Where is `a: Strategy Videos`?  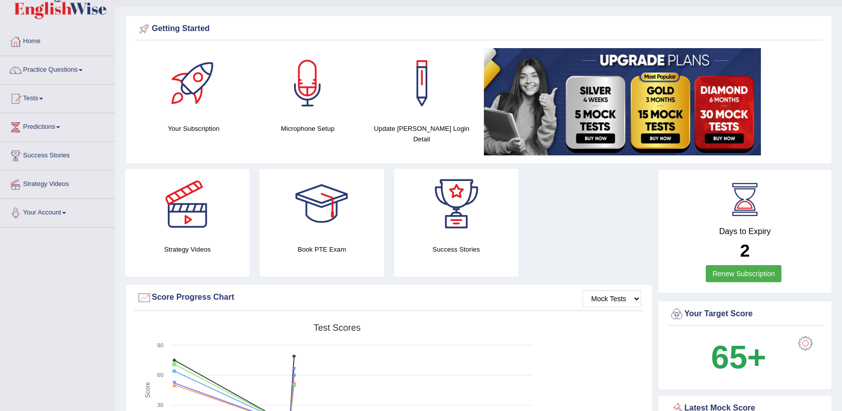 a: Strategy Videos is located at coordinates (58, 183).